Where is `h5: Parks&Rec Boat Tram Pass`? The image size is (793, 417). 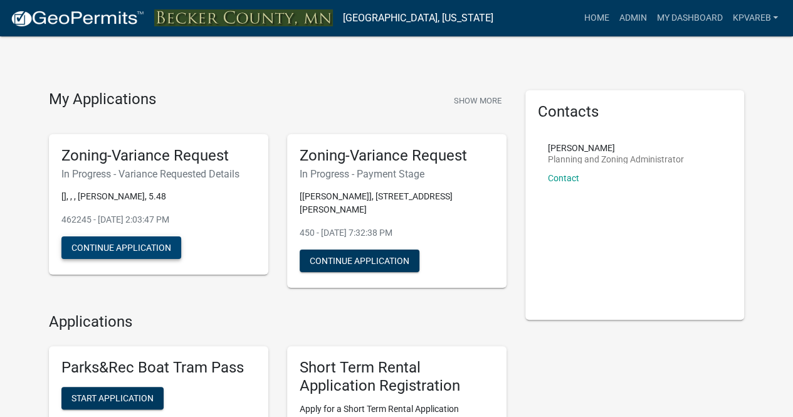 h5: Parks&Rec Boat Tram Pass is located at coordinates (159, 367).